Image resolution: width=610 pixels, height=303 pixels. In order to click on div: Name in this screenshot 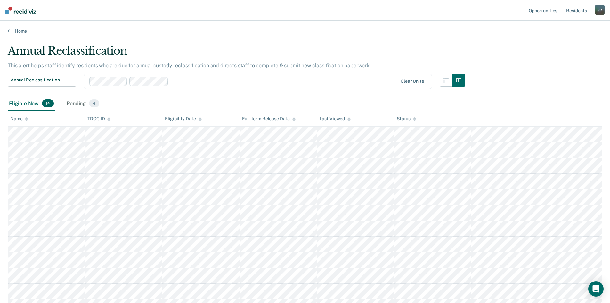, I will do `click(19, 118)`.